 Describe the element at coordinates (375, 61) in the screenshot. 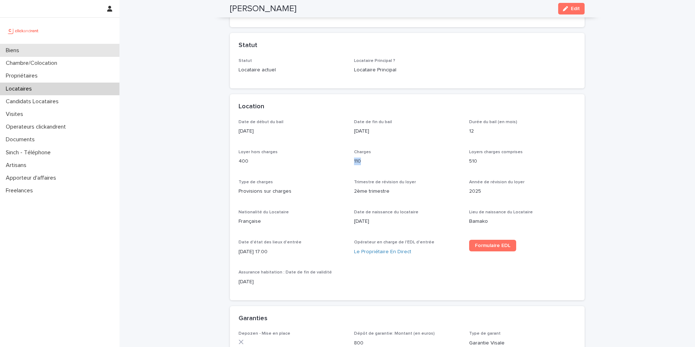

I see `span: Locataire Principal ?` at that location.